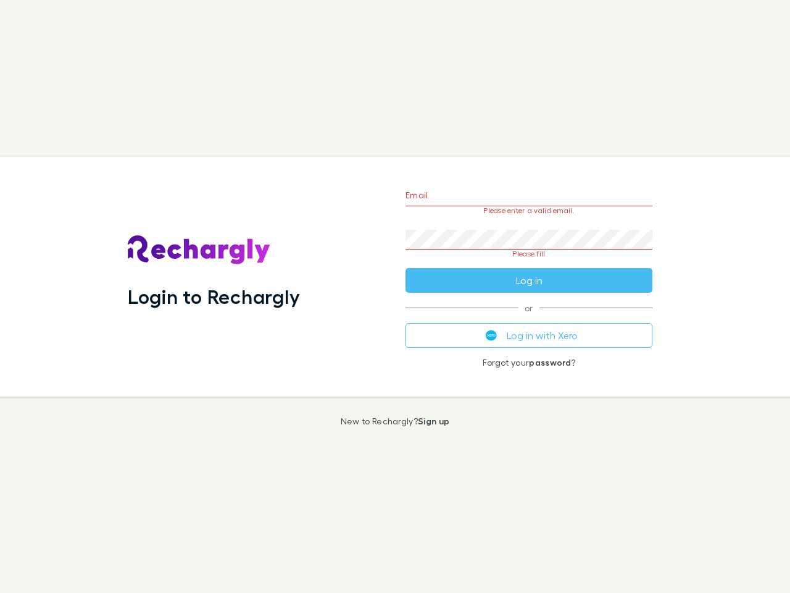 The width and height of the screenshot is (790, 593). What do you see at coordinates (529, 280) in the screenshot?
I see `button: Log in` at bounding box center [529, 280].